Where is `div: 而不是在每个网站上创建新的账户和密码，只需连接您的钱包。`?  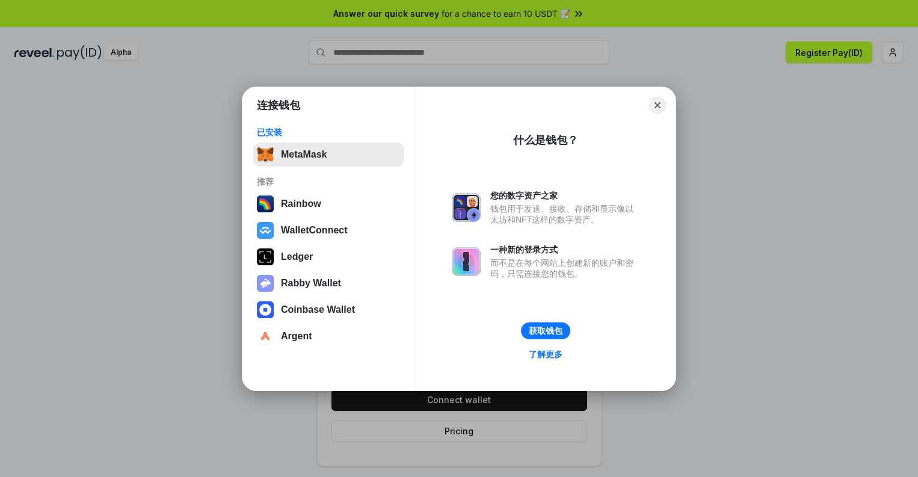
div: 而不是在每个网站上创建新的账户和密码，只需连接您的钱包。 is located at coordinates (565, 268).